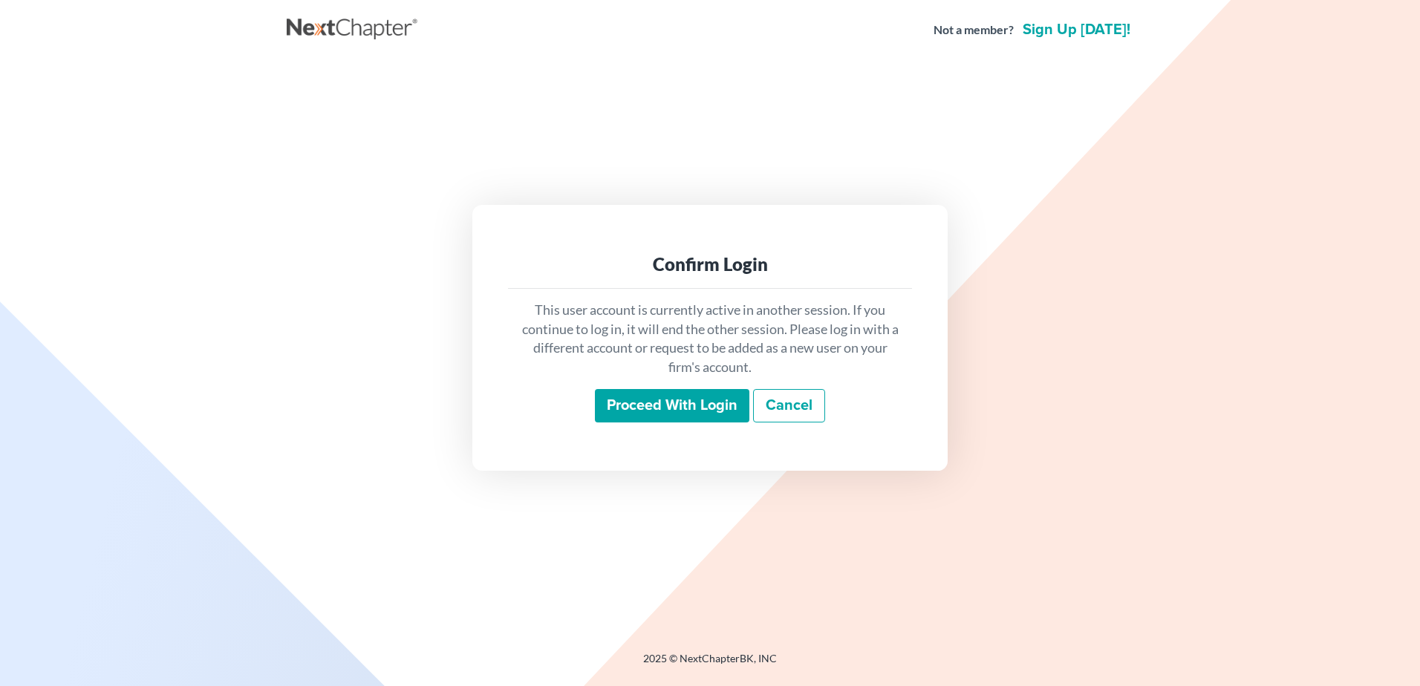 The image size is (1420, 686). I want to click on div: 2025 © NextChapterBK, INC, so click(710, 665).